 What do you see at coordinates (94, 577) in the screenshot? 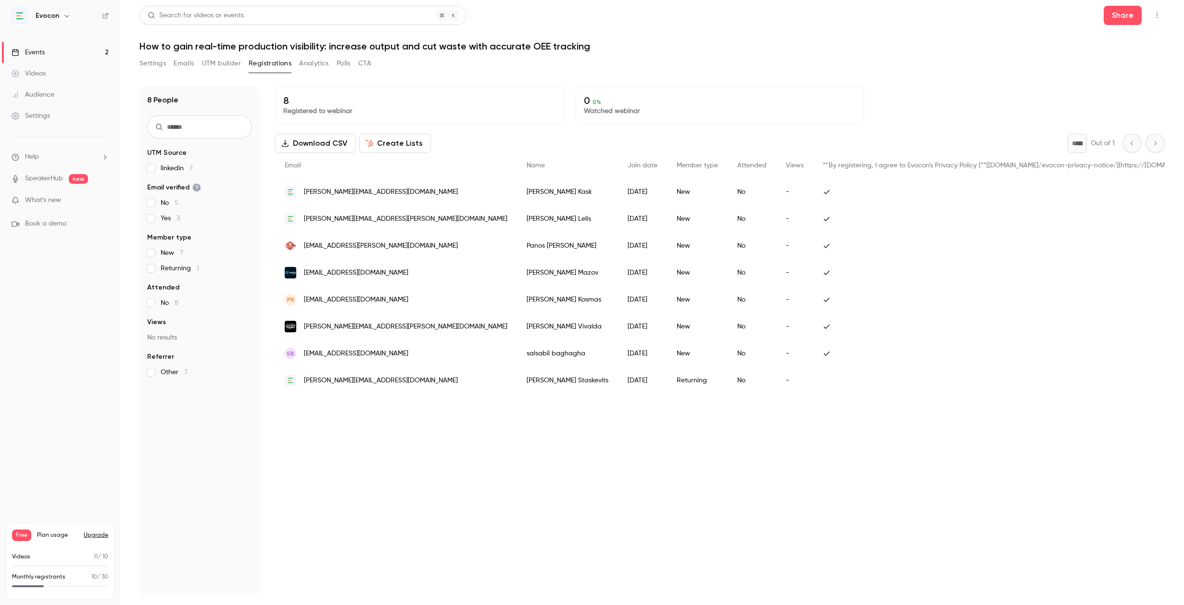
I see `span: 10` at bounding box center [94, 577].